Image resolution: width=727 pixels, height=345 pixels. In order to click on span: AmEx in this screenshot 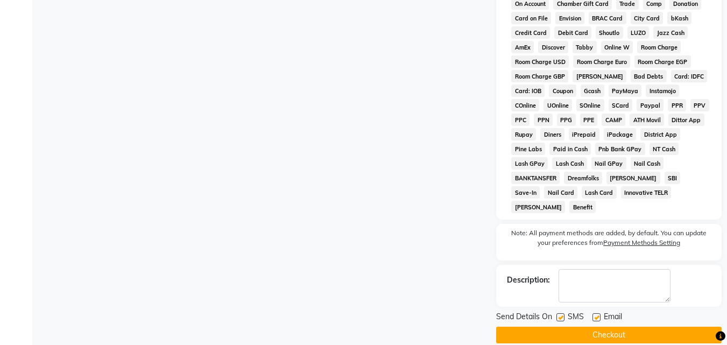, I will do `click(522, 47)`.